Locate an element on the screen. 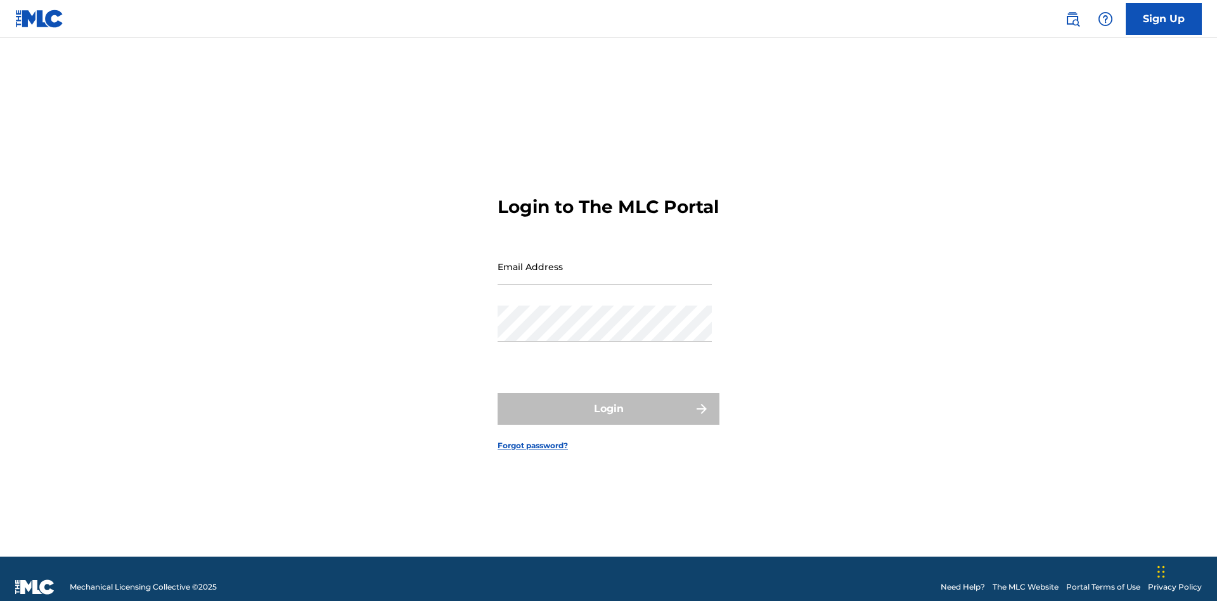 The image size is (1217, 601). img: help is located at coordinates (1105, 19).